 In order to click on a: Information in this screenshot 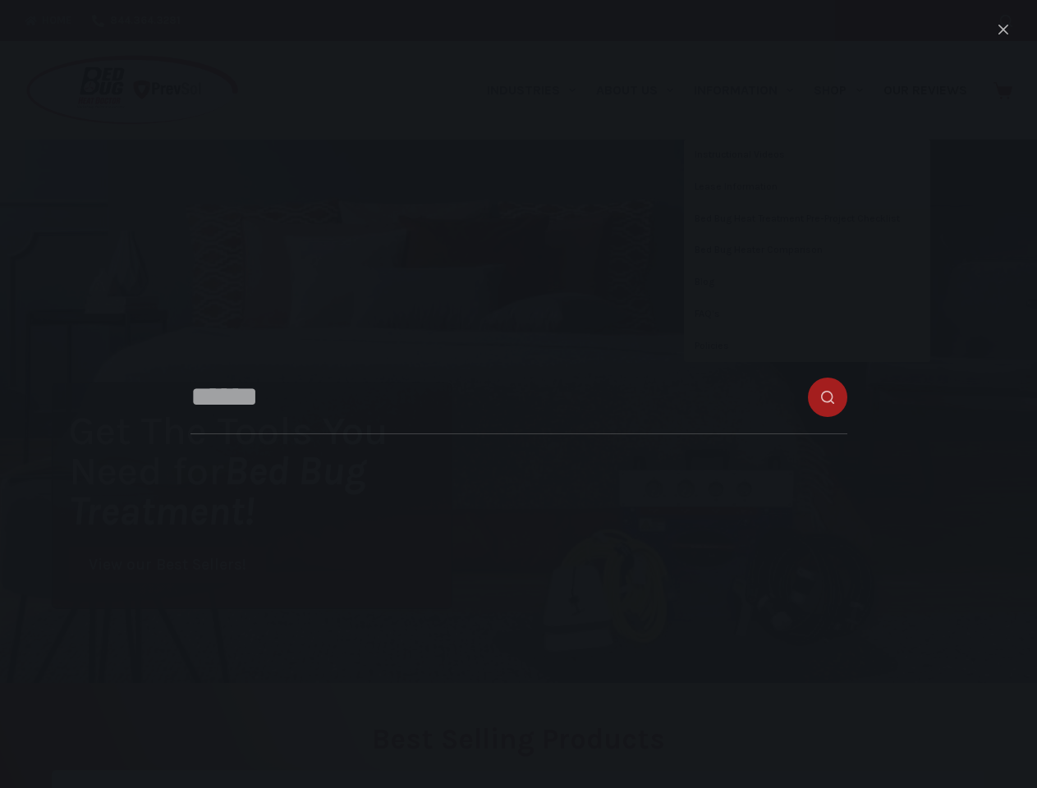, I will do `click(744, 90)`.